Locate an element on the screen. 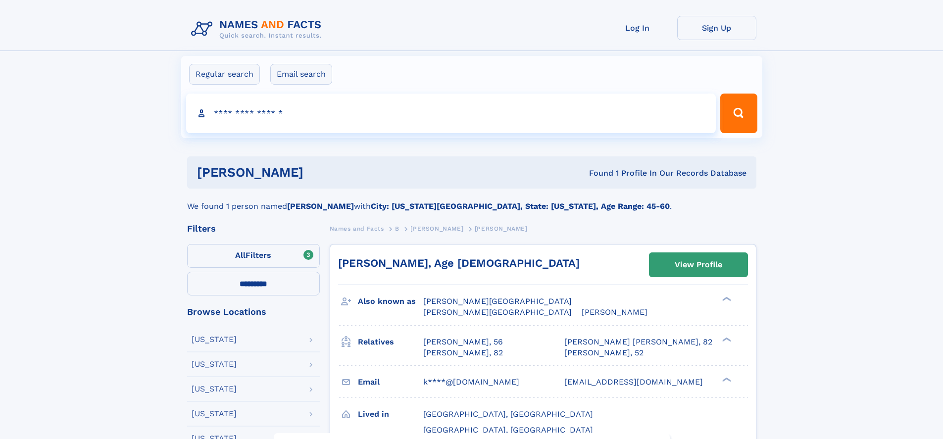  div: Filters is located at coordinates (253, 229).